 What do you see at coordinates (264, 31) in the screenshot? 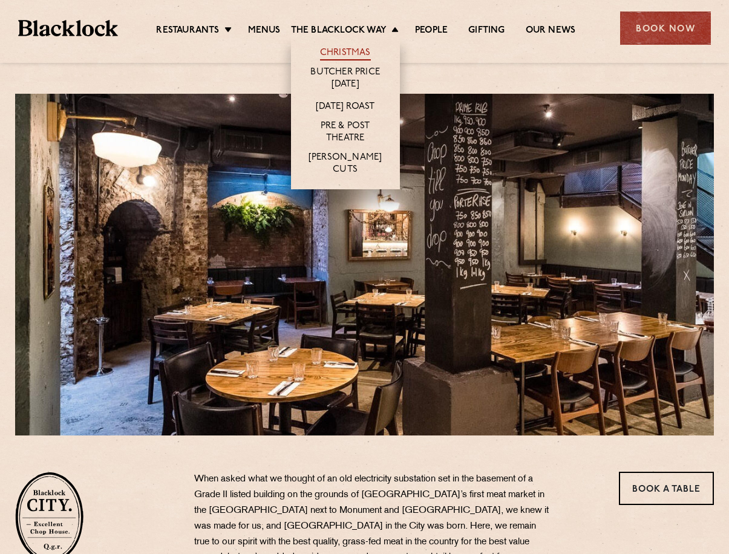
I see `a: Menus` at bounding box center [264, 31].